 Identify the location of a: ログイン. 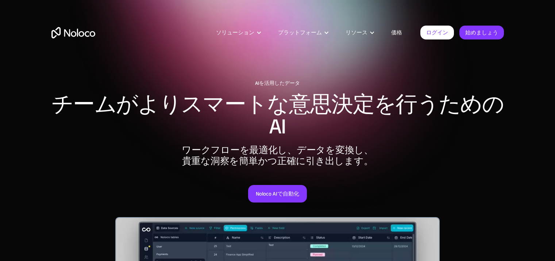
(437, 32).